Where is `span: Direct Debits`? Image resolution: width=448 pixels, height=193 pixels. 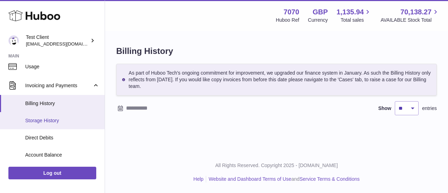
span: Direct Debits is located at coordinates (62, 138).